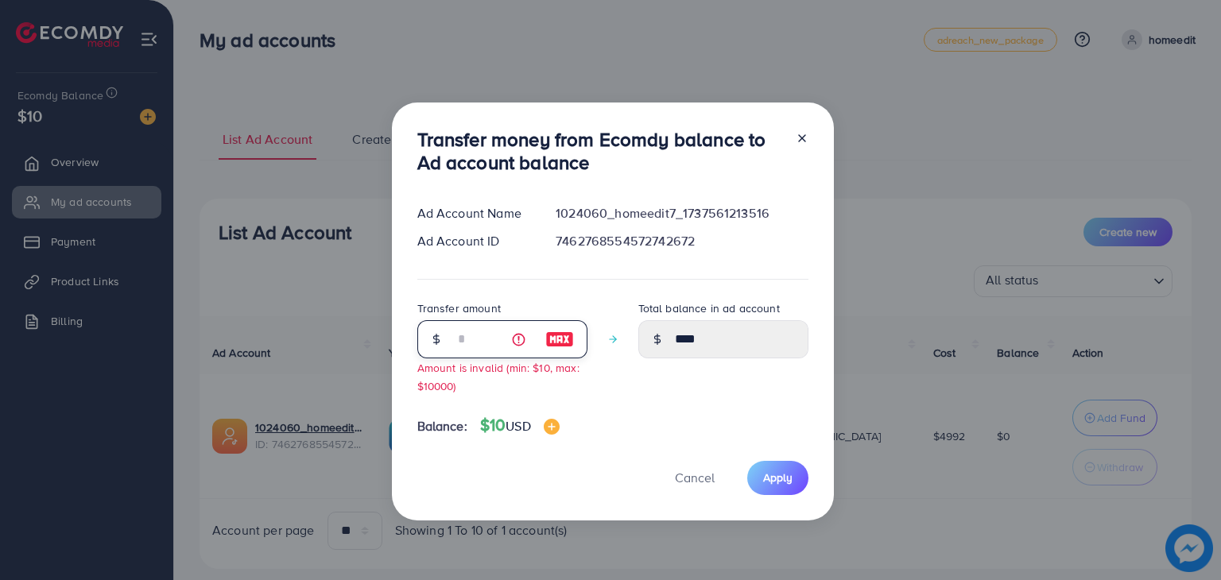  What do you see at coordinates (442, 426) in the screenshot?
I see `span: Balance:` at bounding box center [442, 426].